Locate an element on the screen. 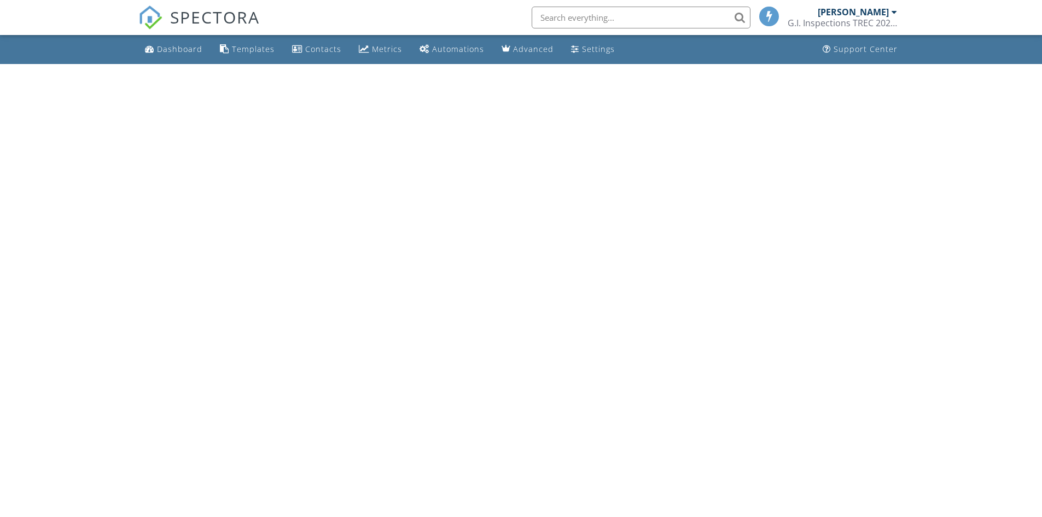 The image size is (1042, 517). a: Advanced is located at coordinates (527, 49).